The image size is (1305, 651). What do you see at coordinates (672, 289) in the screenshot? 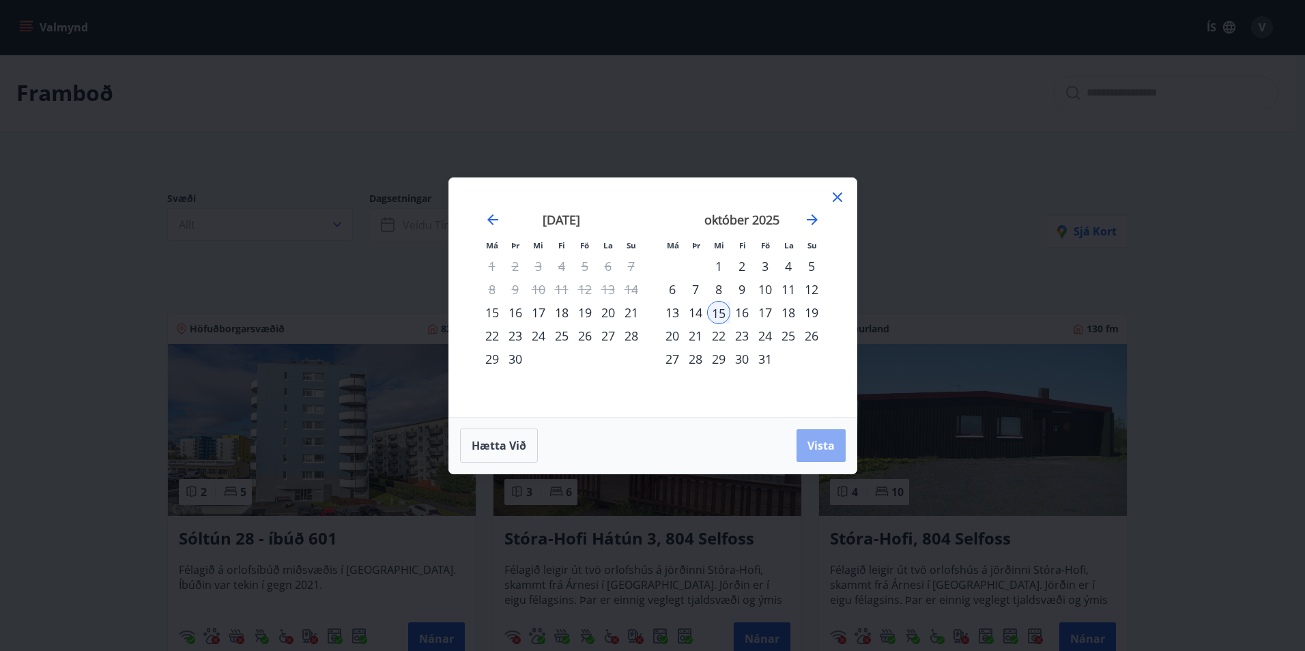
I see `td: Choose mánudagur, 6. október 2025 as your check-out date. It’s available.` at bounding box center [672, 289].